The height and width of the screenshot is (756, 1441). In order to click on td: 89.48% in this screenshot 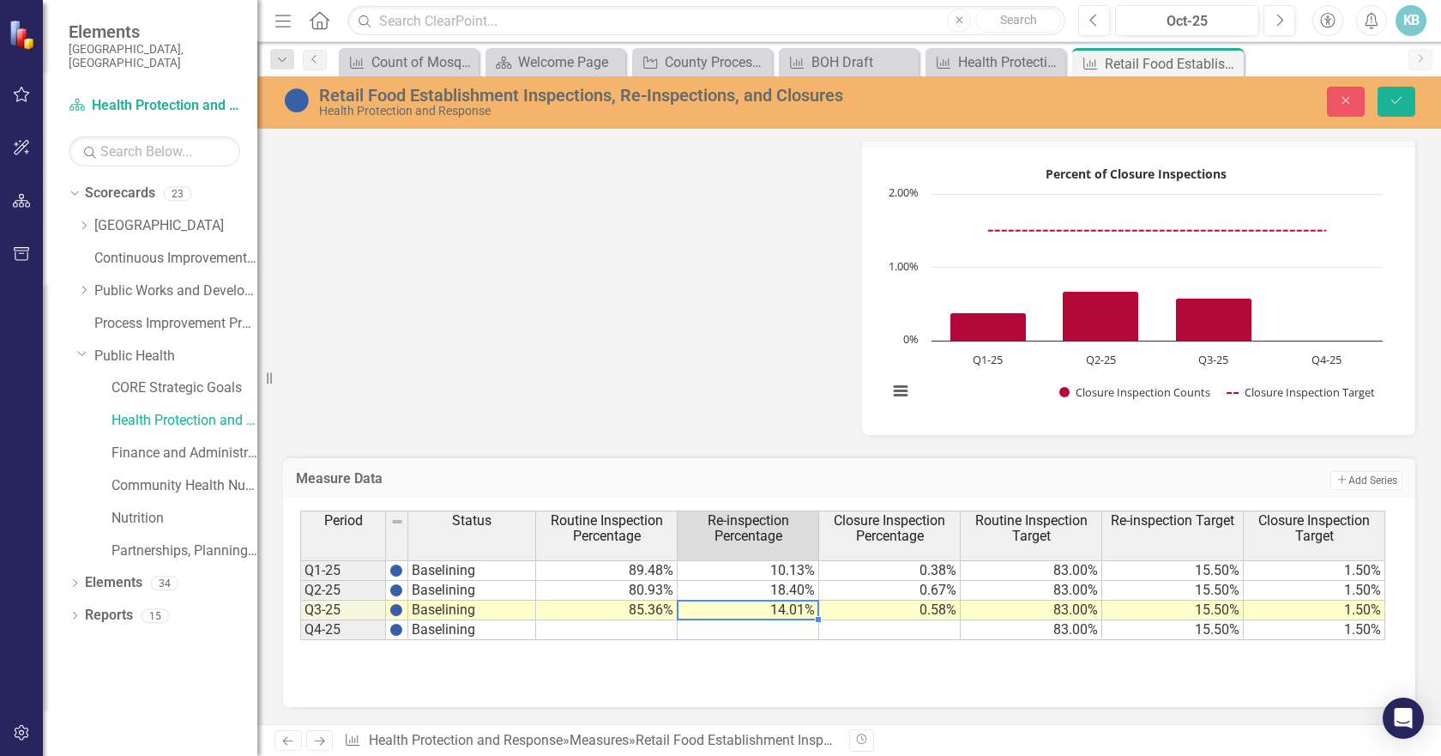, I will do `click(606, 570)`.